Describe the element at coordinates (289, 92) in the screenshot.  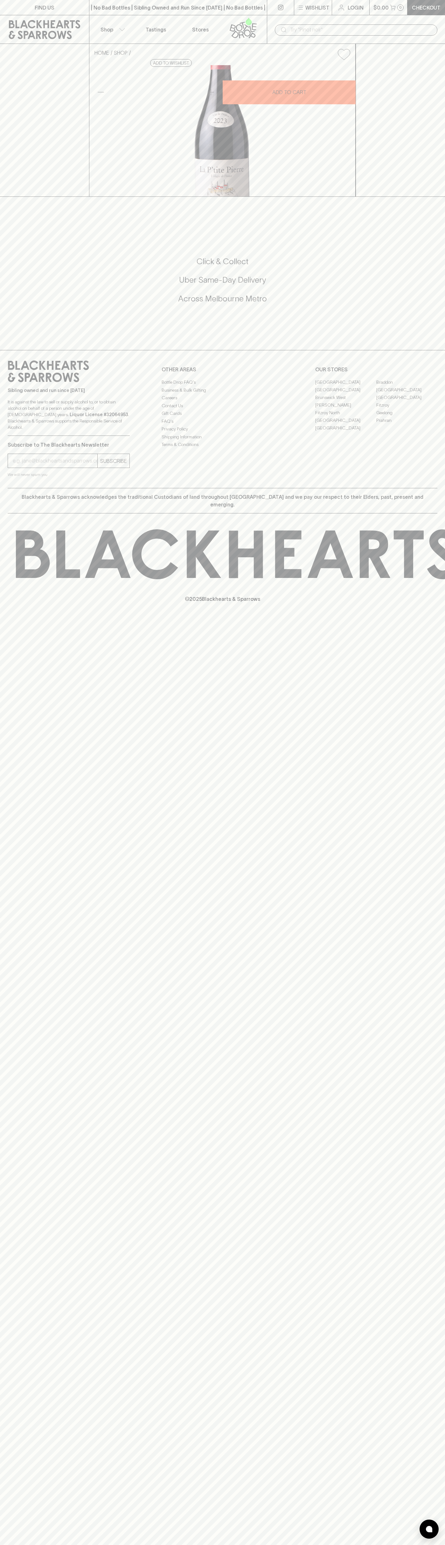
I see `p: ADD TO CART` at that location.